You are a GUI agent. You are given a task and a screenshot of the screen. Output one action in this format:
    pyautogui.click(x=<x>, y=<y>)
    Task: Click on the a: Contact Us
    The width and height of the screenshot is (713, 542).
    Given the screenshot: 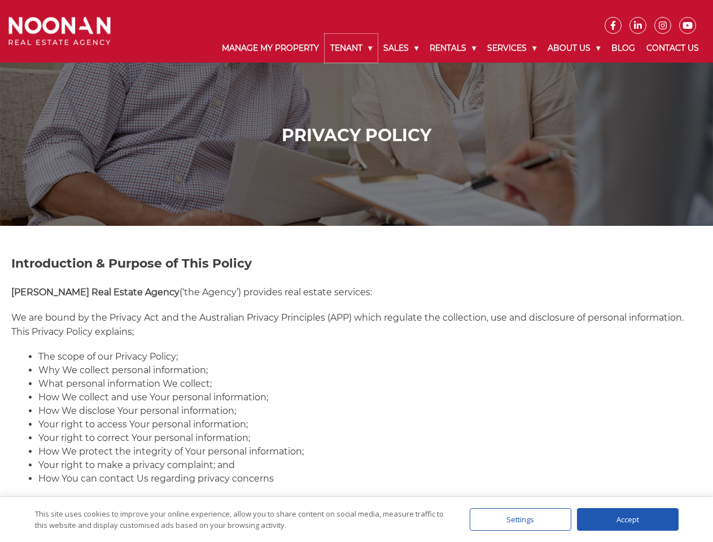 What is the action you would take?
    pyautogui.click(x=672, y=48)
    